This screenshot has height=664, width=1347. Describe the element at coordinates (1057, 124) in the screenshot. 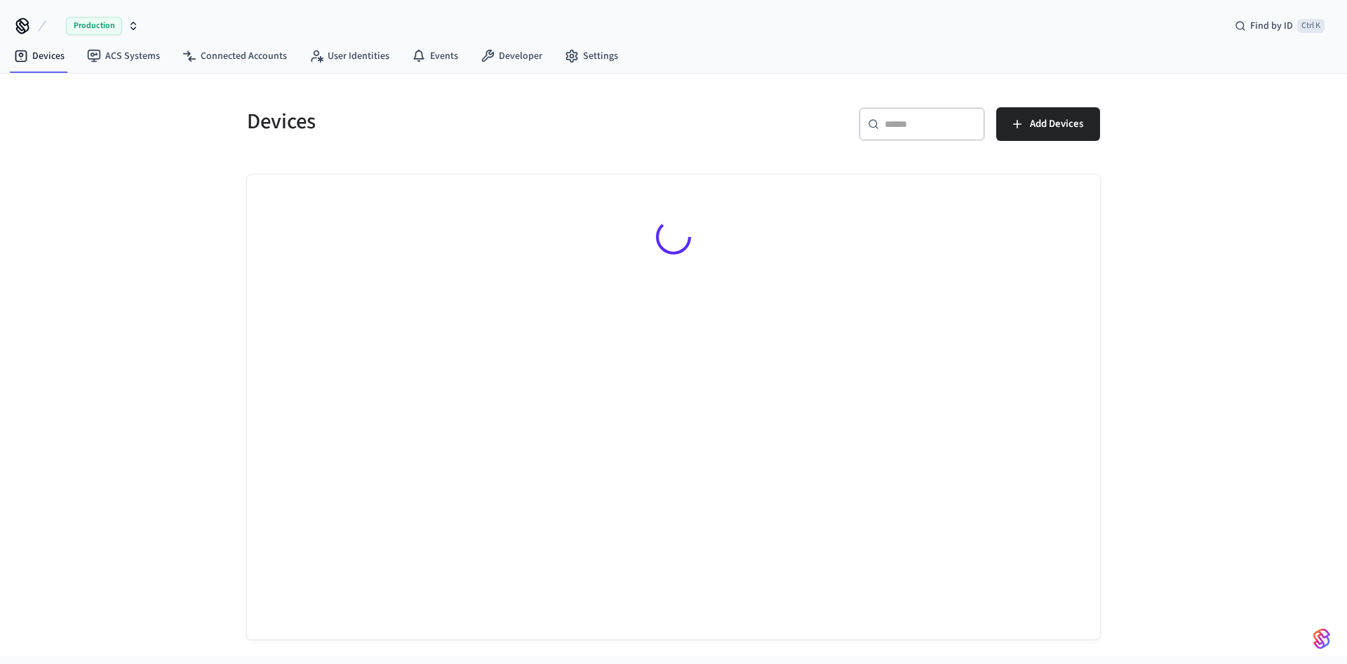

I see `span: Add Devices` at that location.